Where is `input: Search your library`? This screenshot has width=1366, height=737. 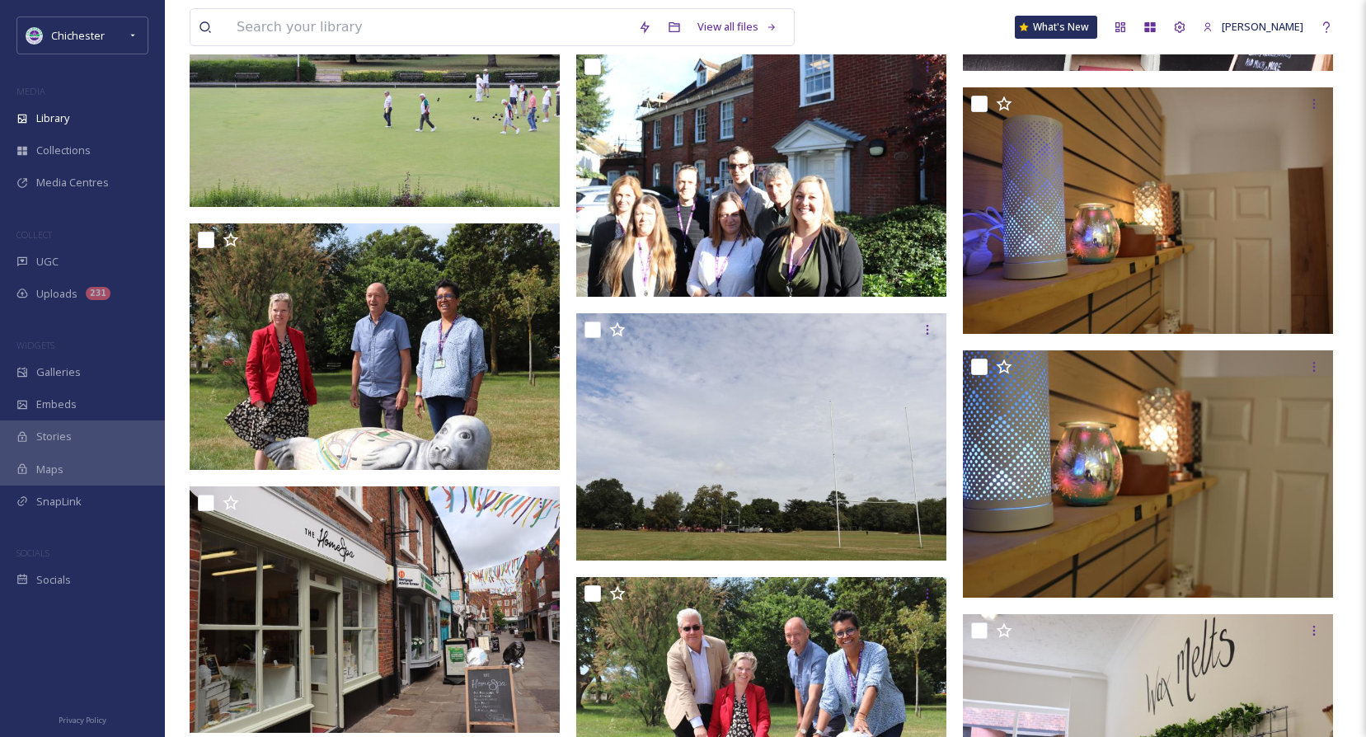
input: Search your library is located at coordinates (429, 27).